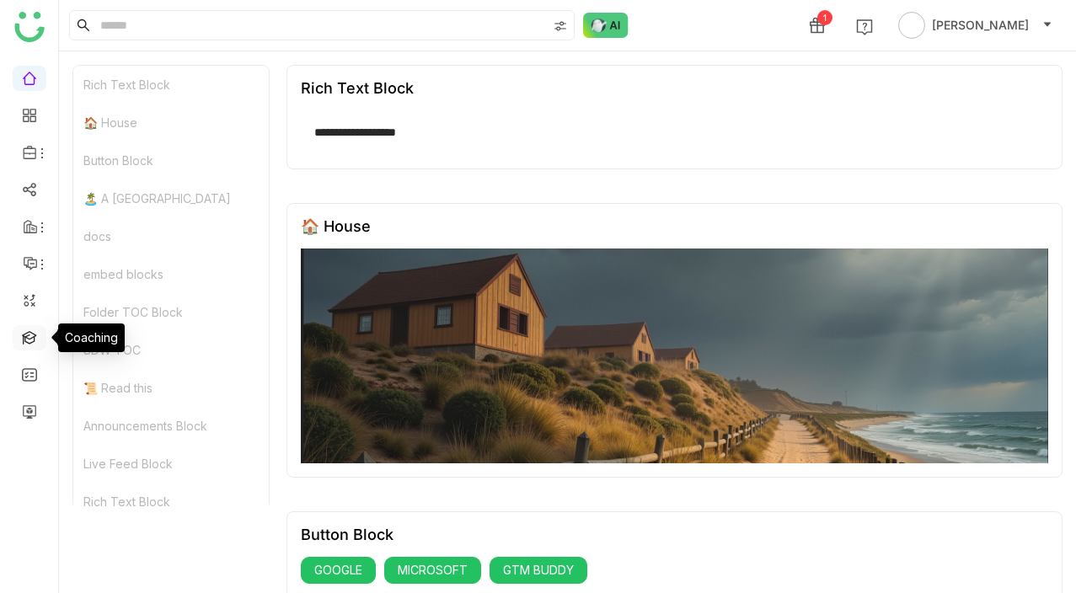 The width and height of the screenshot is (1076, 593). I want to click on img: help.svg, so click(865, 27).